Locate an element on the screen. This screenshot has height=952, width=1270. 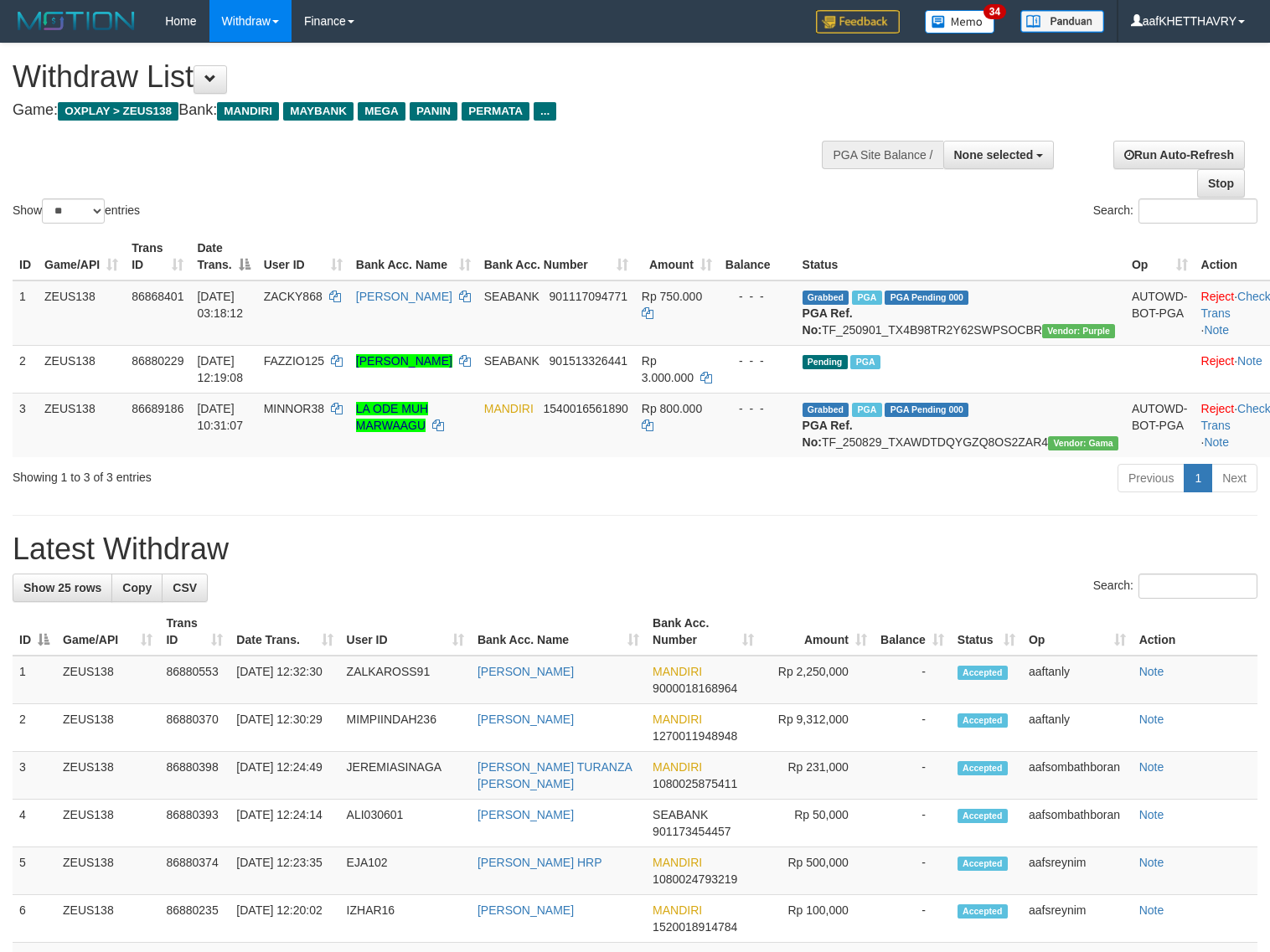
span: PGA Pending is located at coordinates (926, 298).